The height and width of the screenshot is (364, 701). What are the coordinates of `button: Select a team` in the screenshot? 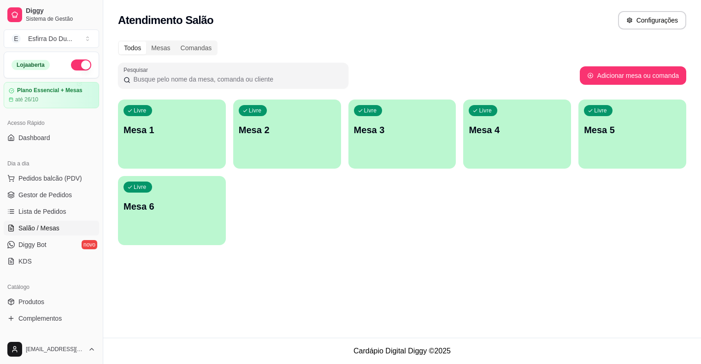 It's located at (51, 39).